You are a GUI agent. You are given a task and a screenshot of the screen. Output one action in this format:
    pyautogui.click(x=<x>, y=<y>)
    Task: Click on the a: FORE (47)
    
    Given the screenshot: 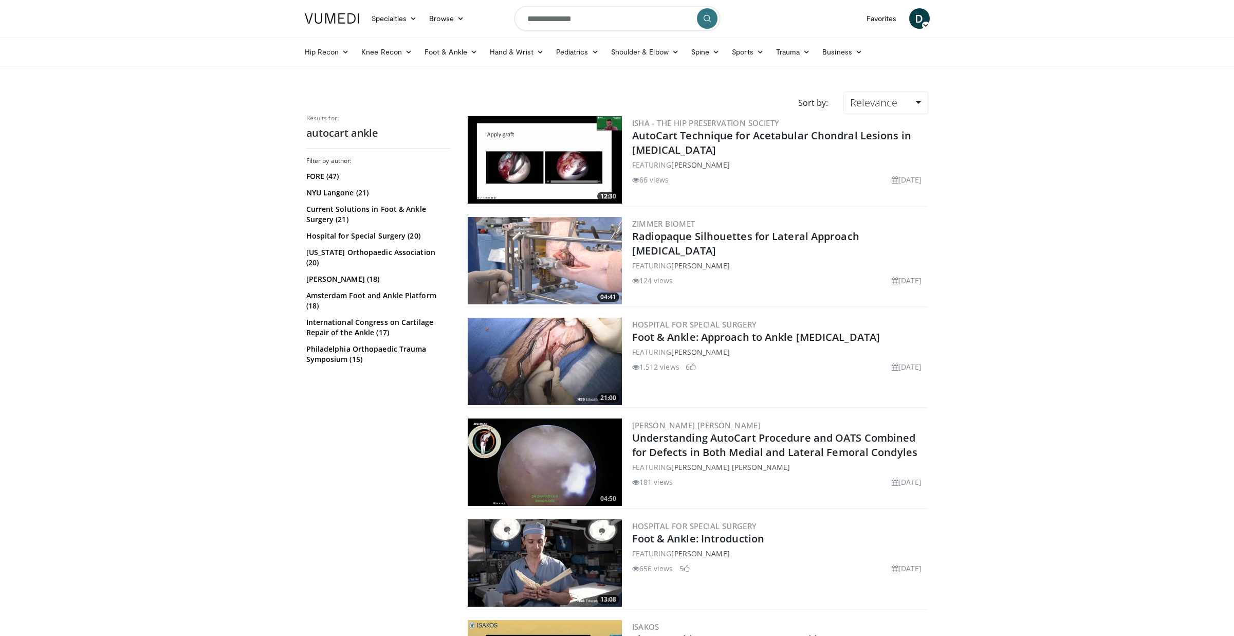 What is the action you would take?
    pyautogui.click(x=377, y=176)
    